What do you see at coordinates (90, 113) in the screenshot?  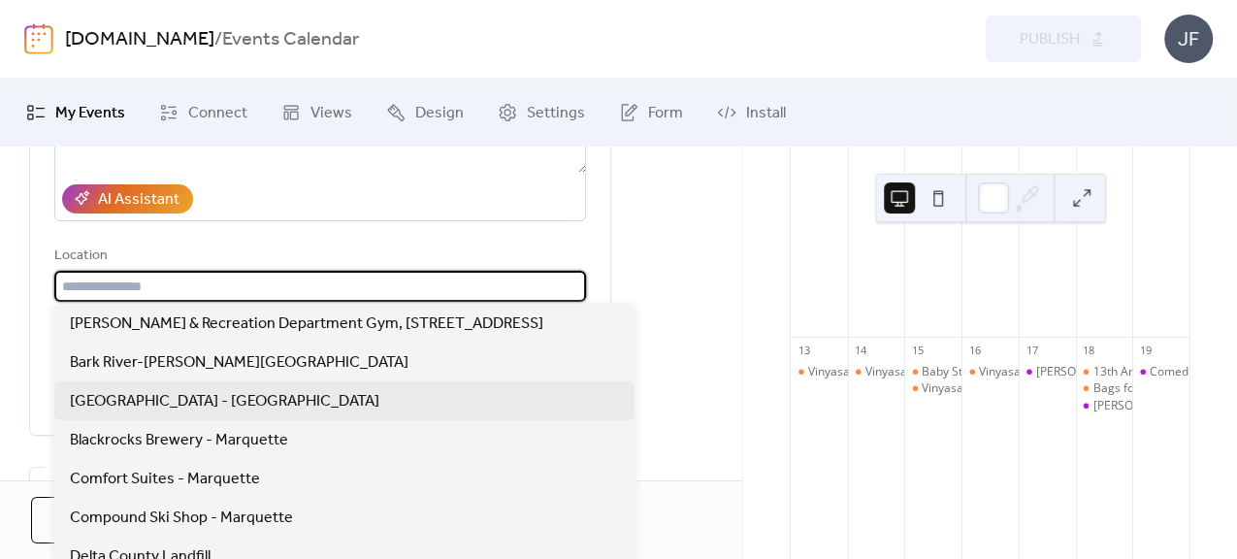 I see `span: My Events` at bounding box center [90, 113].